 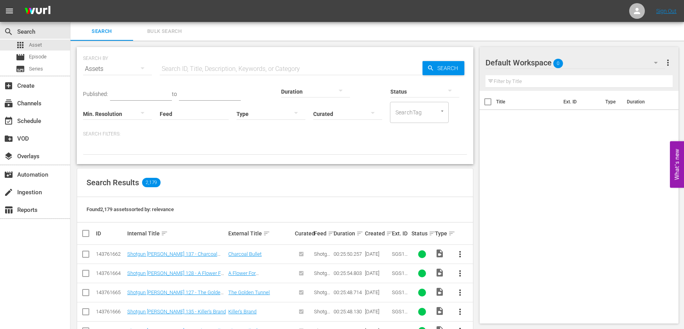 I want to click on span: Schedule, so click(x=9, y=121).